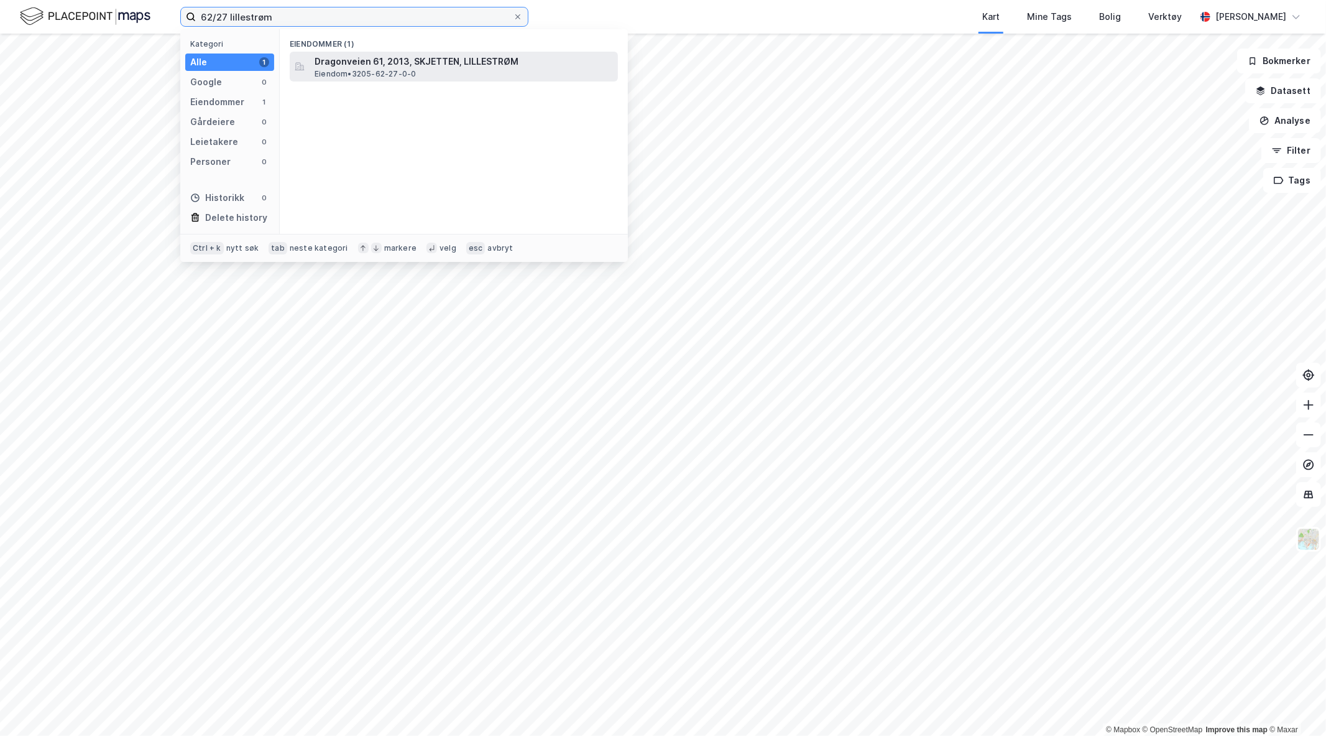  What do you see at coordinates (1292, 150) in the screenshot?
I see `button: Filter` at bounding box center [1292, 150].